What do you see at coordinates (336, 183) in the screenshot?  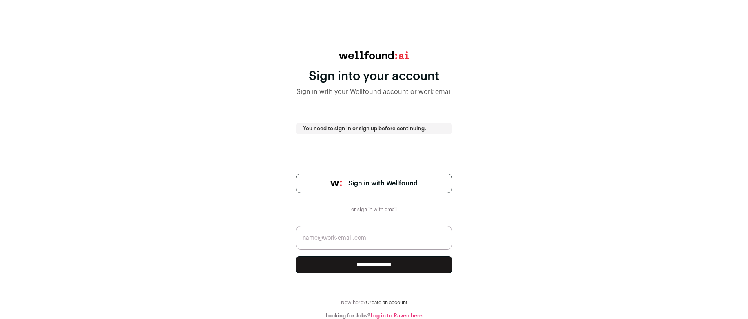 I see `img: wellfound-symbol-flush-black-fb3c872781a75f747ccb3a119075da62bfe97bd399995f84a933054e44a575c4.png` at bounding box center [336, 183].